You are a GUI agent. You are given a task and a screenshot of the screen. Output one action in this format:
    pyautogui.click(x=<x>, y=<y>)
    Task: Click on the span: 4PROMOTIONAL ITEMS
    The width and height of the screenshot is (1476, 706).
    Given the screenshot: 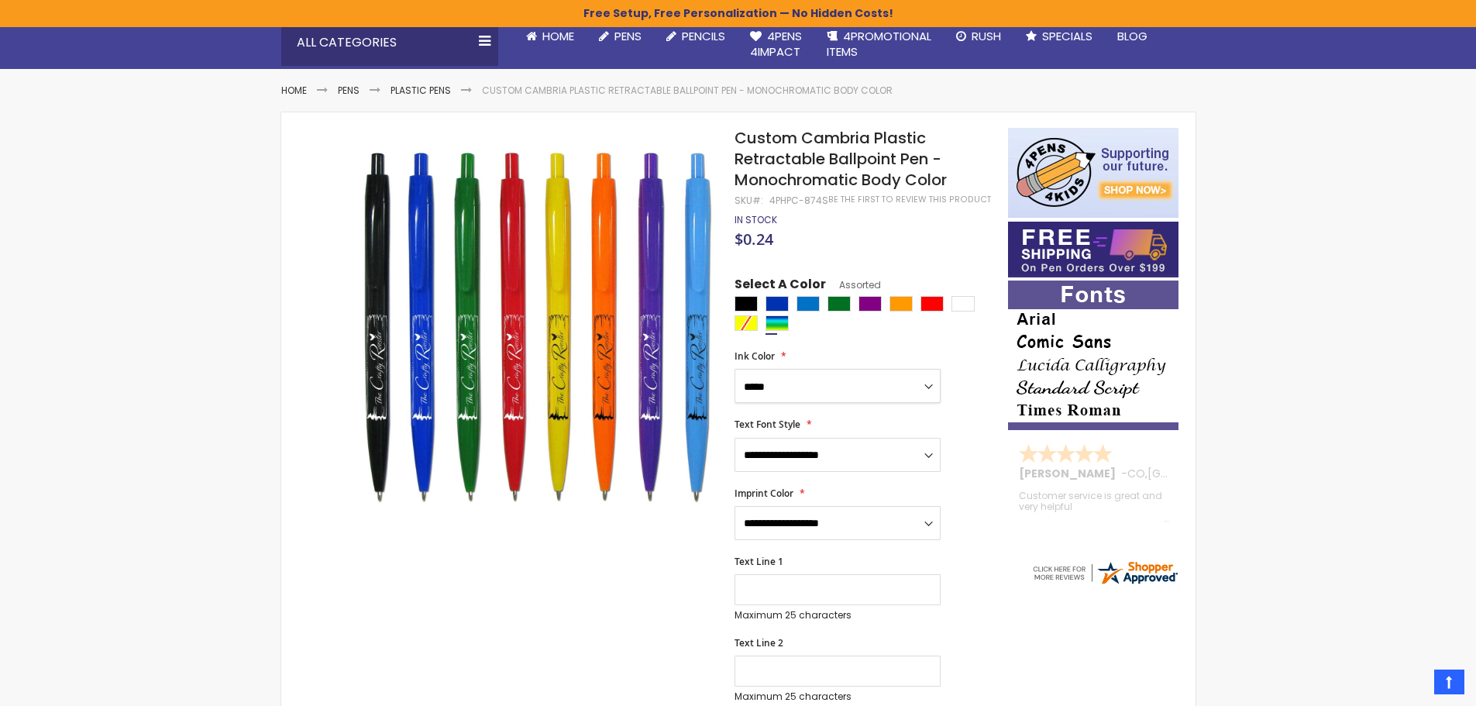 What is the action you would take?
    pyautogui.click(x=878, y=43)
    